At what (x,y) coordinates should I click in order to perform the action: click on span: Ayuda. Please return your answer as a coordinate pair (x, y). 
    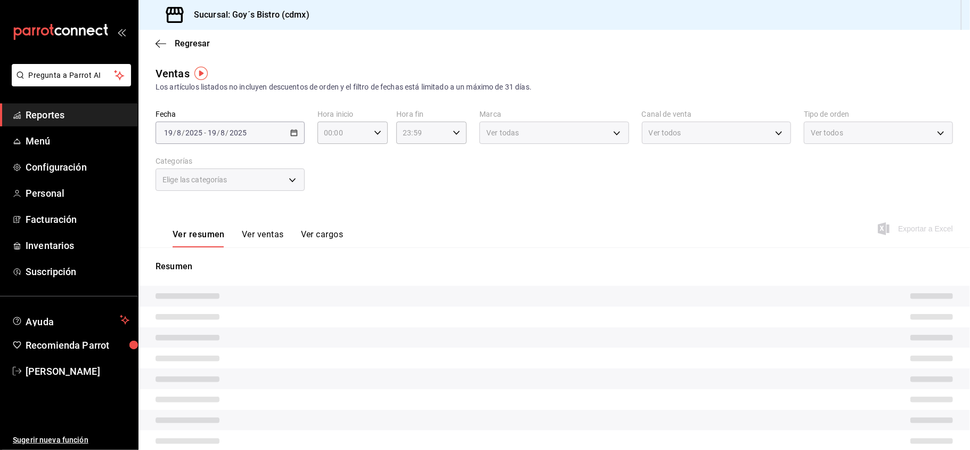
    Looking at the image, I should click on (70, 320).